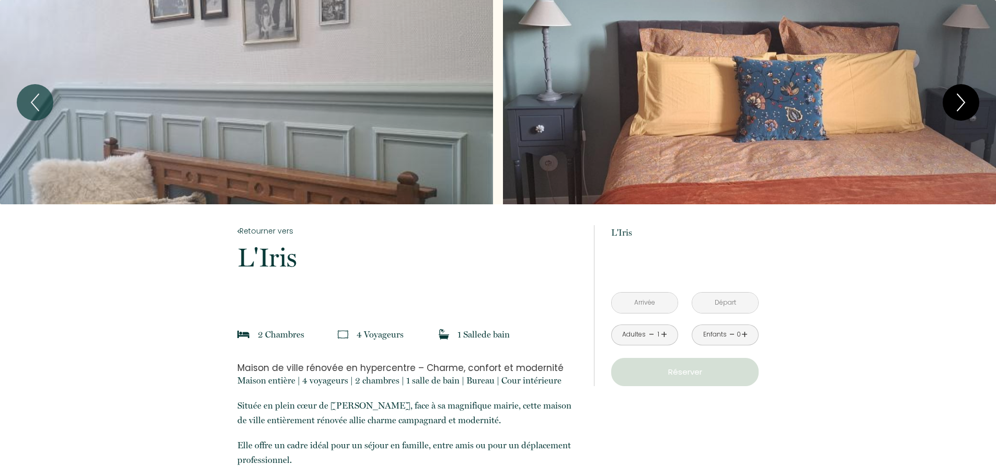  What do you see at coordinates (35, 103) in the screenshot?
I see `button: Previous` at bounding box center [35, 103].